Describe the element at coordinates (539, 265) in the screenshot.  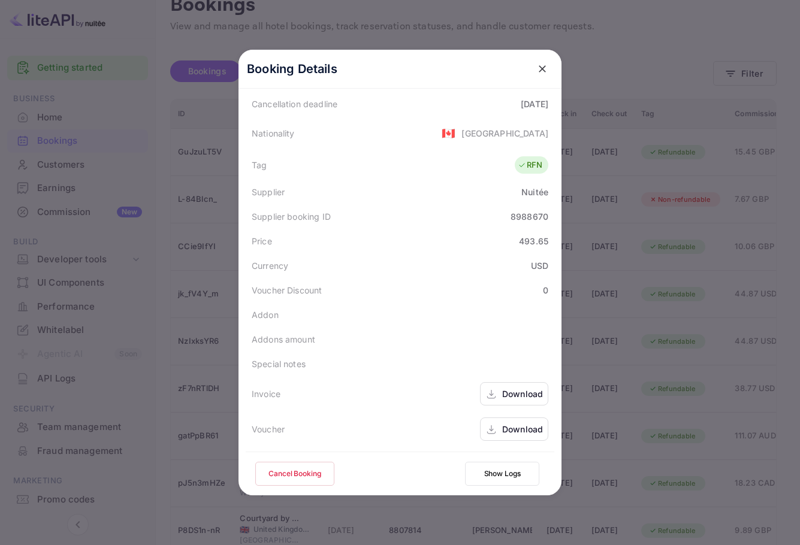
I see `div: USD` at that location.